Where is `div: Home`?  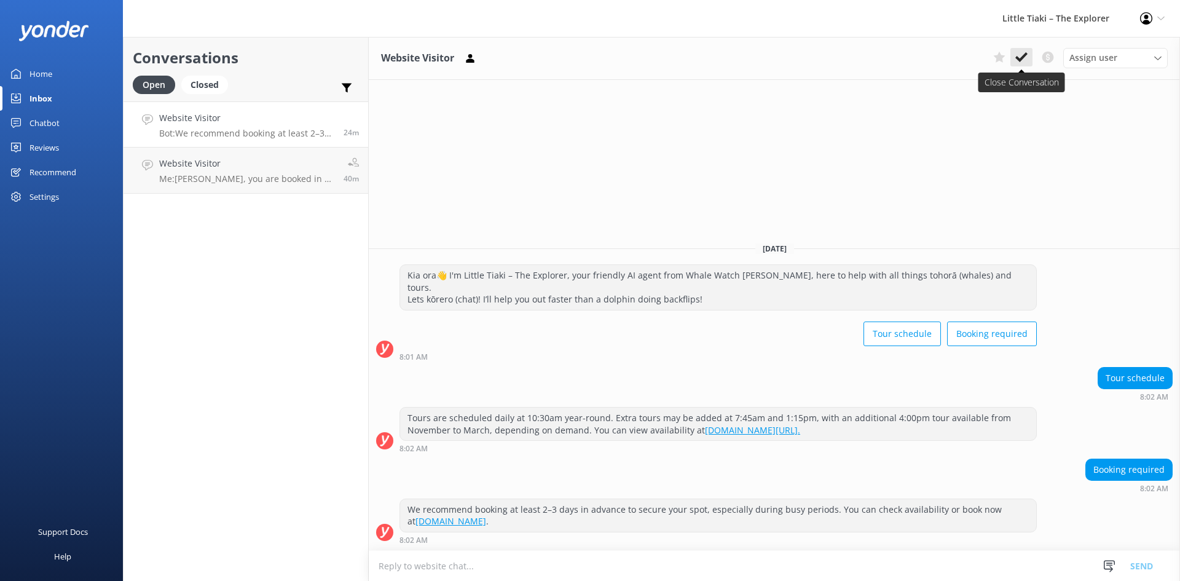
div: Home is located at coordinates (41, 74).